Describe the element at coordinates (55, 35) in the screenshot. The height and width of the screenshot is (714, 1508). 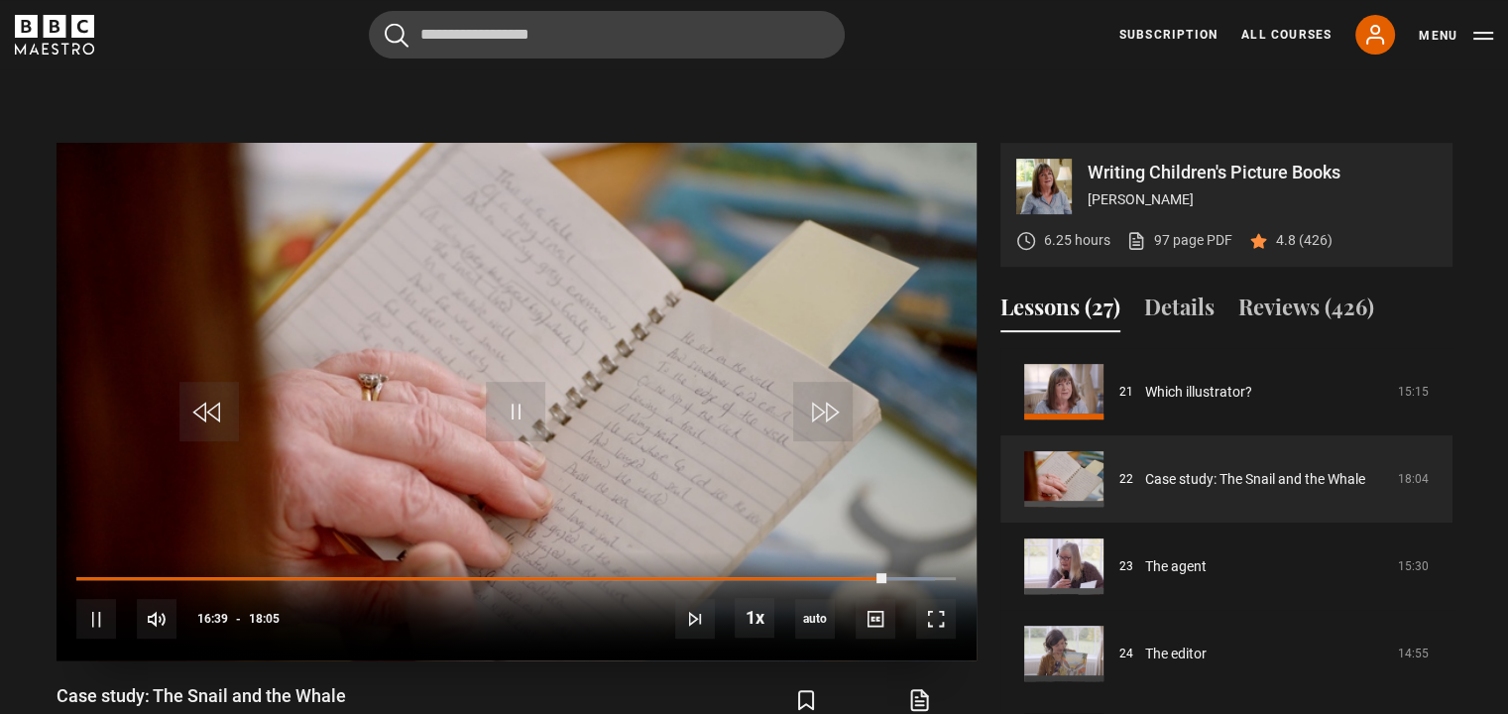
I see `a: BBC Maestro` at that location.